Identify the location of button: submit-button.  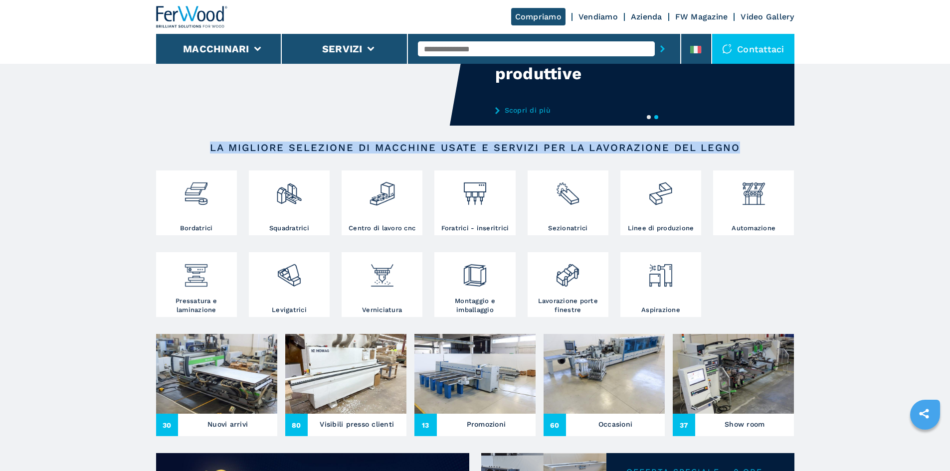
(662, 49).